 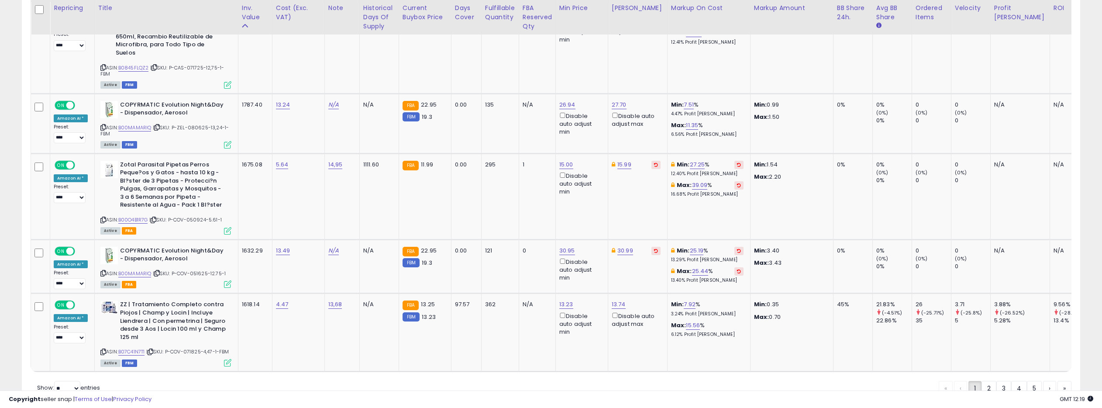 I want to click on p: 1.50, so click(x=790, y=117).